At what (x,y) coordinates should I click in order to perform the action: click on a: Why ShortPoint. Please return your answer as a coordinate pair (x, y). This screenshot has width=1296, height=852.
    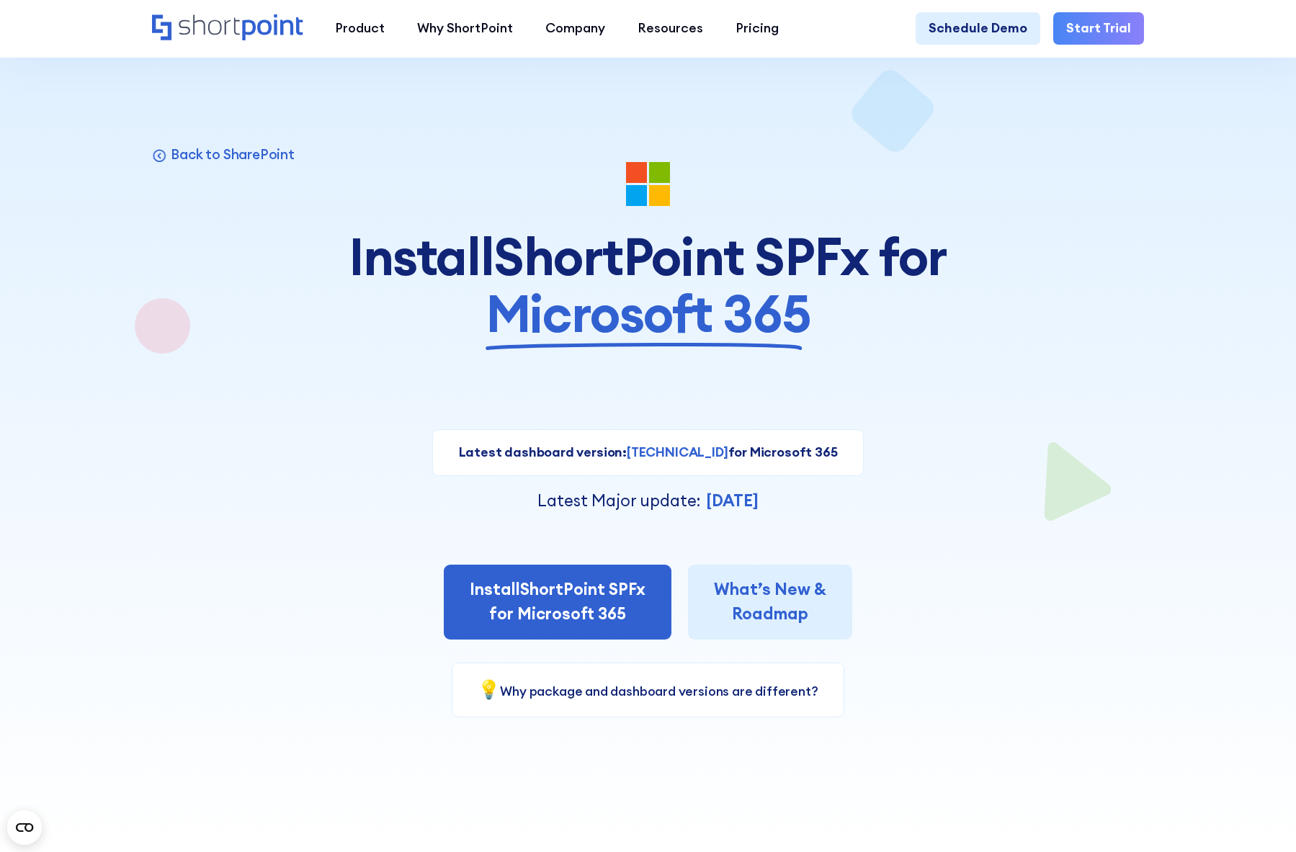
    Looking at the image, I should click on (465, 28).